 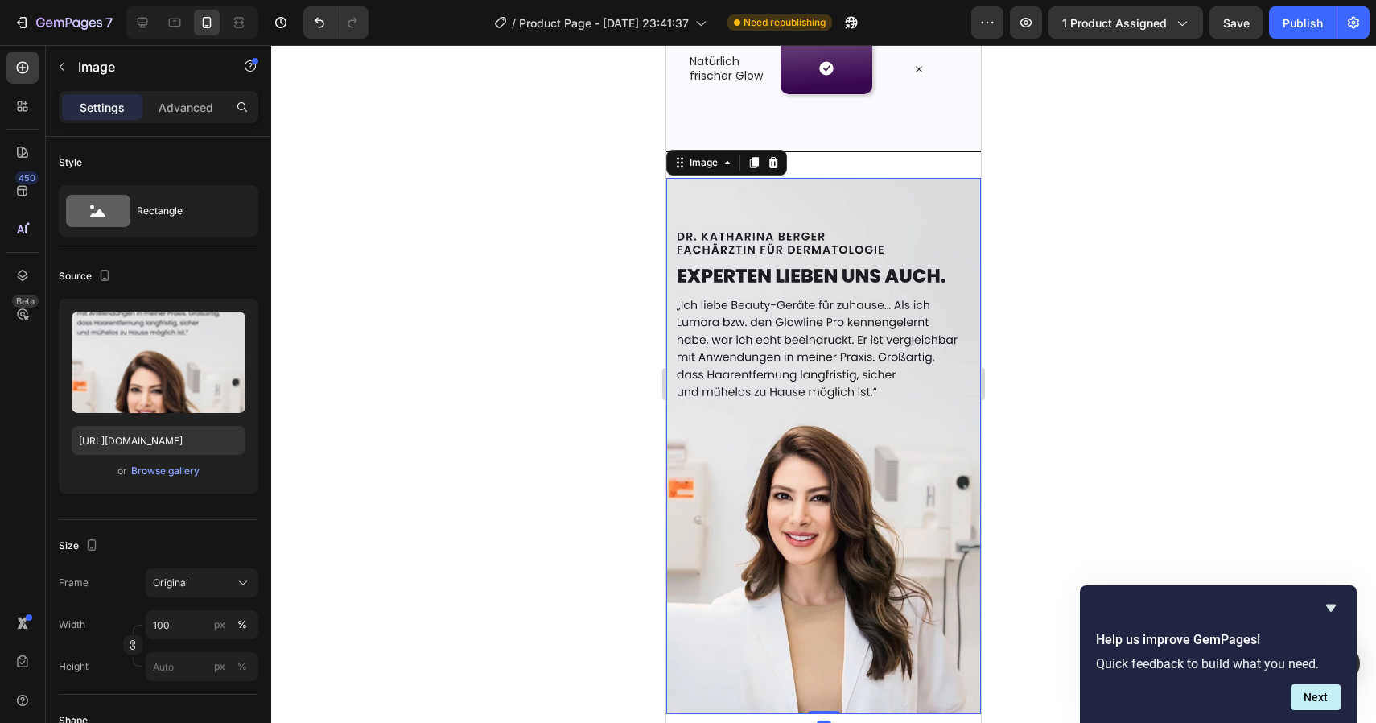 I want to click on div: Rectangle, so click(x=186, y=211).